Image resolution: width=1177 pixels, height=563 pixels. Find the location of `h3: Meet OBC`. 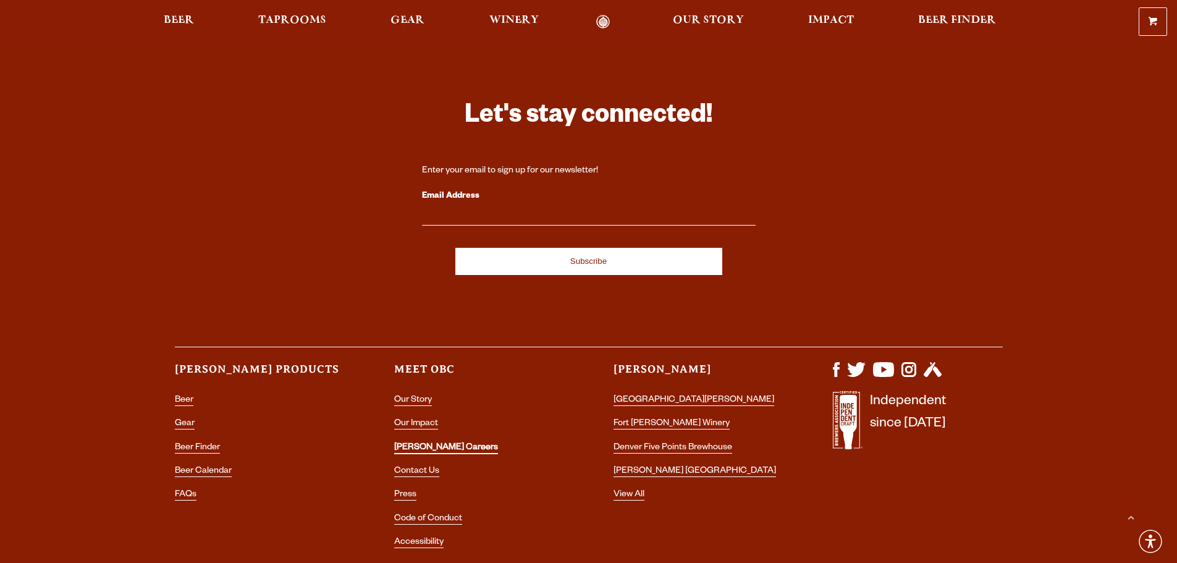

h3: Meet OBC is located at coordinates (479, 374).